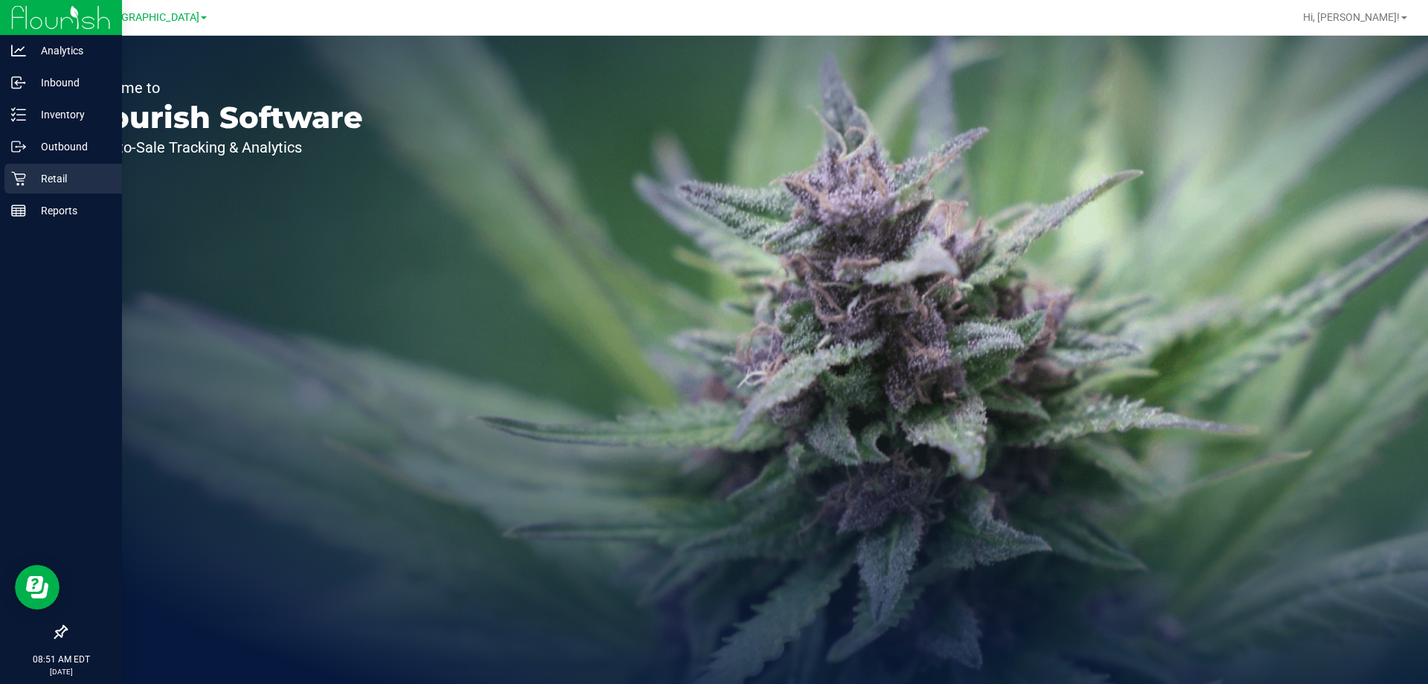 This screenshot has width=1428, height=684. I want to click on inline-svg: Inventory, so click(19, 115).